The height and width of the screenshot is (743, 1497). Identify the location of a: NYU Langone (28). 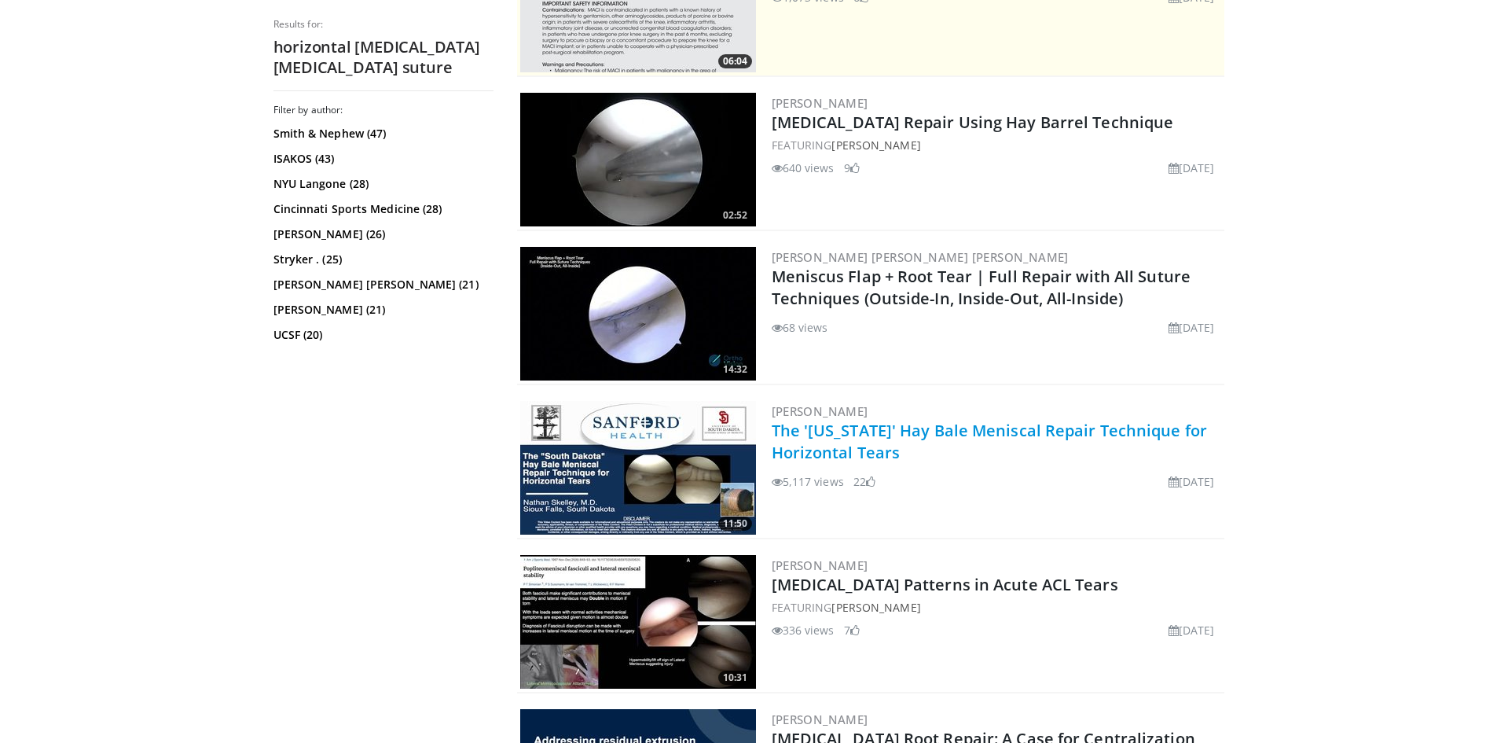
(381, 184).